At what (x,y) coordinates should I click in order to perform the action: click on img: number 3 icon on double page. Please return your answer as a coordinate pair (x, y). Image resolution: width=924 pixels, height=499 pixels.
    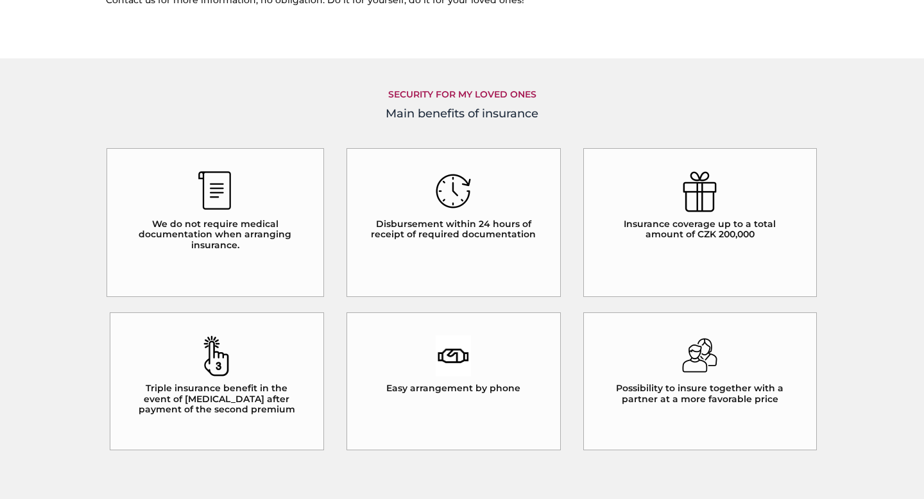
    Looking at the image, I should click on (216, 356).